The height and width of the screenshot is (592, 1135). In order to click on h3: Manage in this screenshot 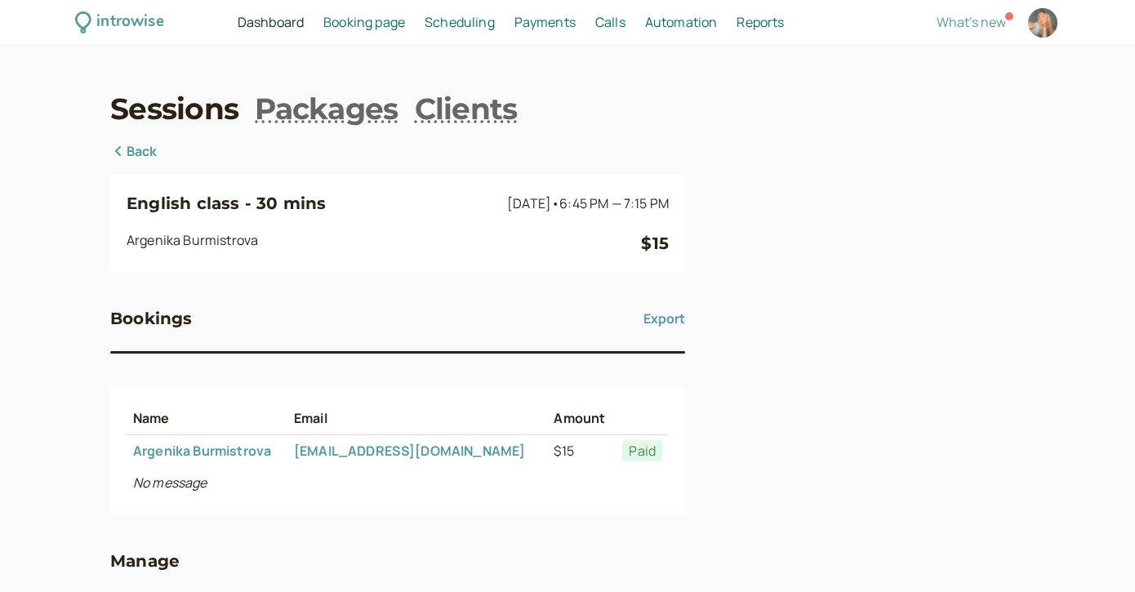, I will do `click(145, 561)`.